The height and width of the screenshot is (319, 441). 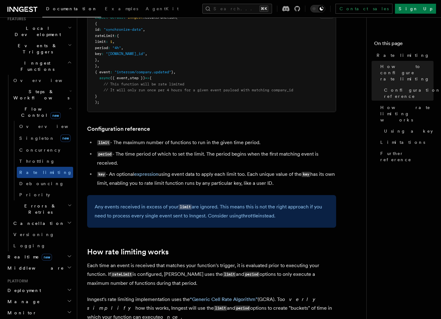 I want to click on span: Examples, so click(x=121, y=9).